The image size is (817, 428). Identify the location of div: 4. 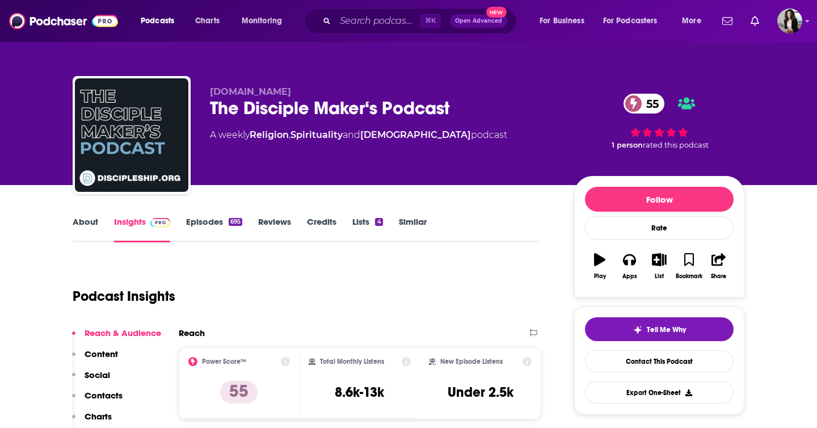
(378, 222).